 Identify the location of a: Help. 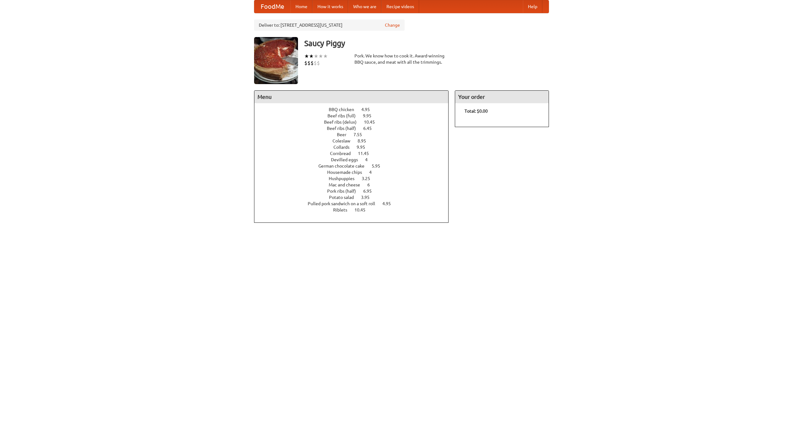
(533, 7).